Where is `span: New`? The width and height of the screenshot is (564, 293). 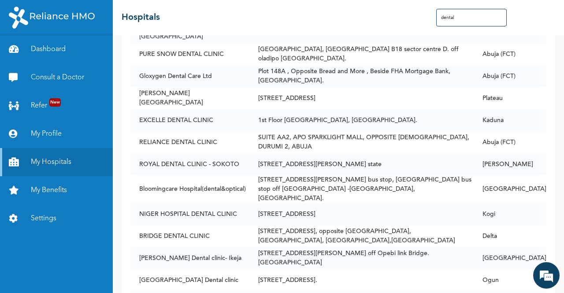
span: New is located at coordinates (55, 102).